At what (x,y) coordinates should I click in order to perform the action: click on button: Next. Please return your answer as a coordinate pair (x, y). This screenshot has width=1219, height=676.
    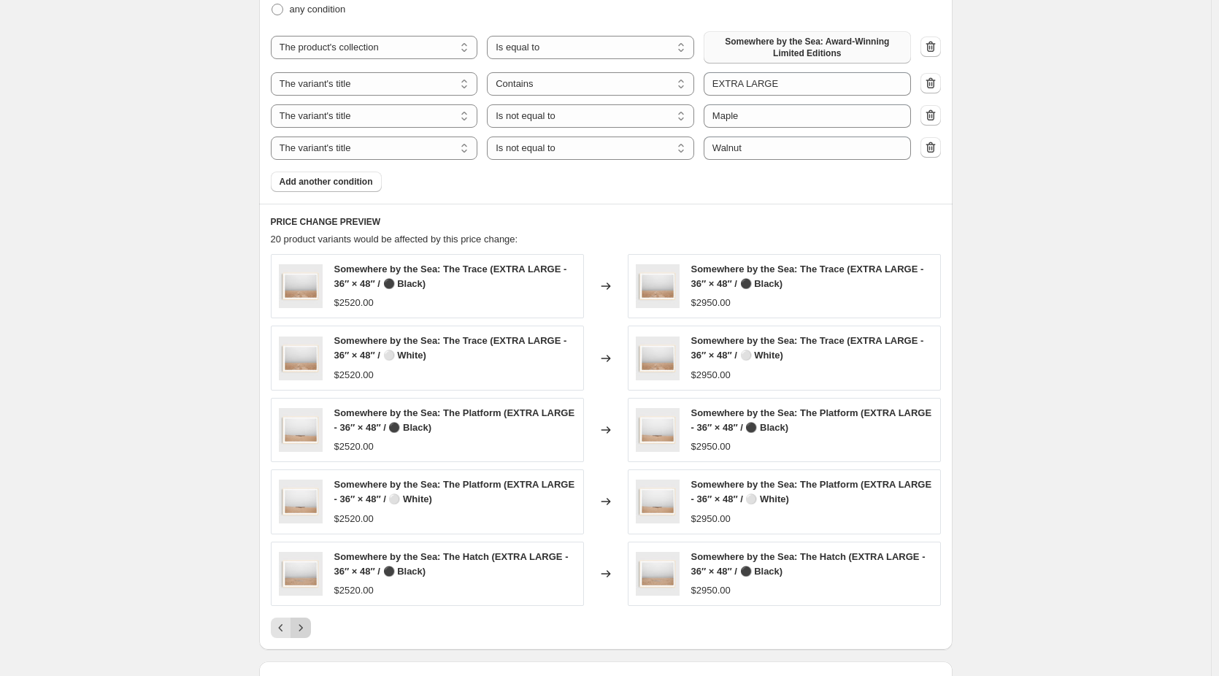
    Looking at the image, I should click on (301, 628).